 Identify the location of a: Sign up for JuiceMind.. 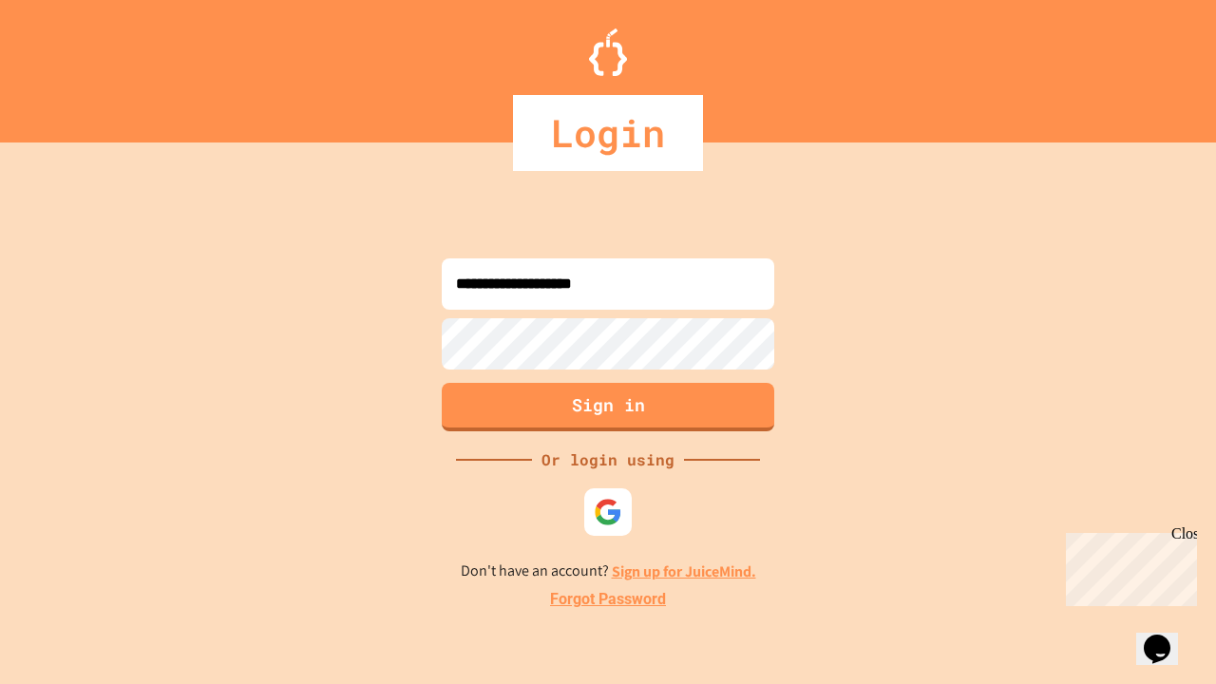
(684, 571).